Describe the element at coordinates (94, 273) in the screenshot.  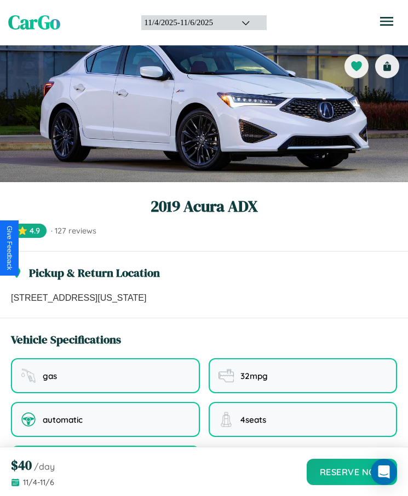
I see `h3: Pickup & Return Location` at that location.